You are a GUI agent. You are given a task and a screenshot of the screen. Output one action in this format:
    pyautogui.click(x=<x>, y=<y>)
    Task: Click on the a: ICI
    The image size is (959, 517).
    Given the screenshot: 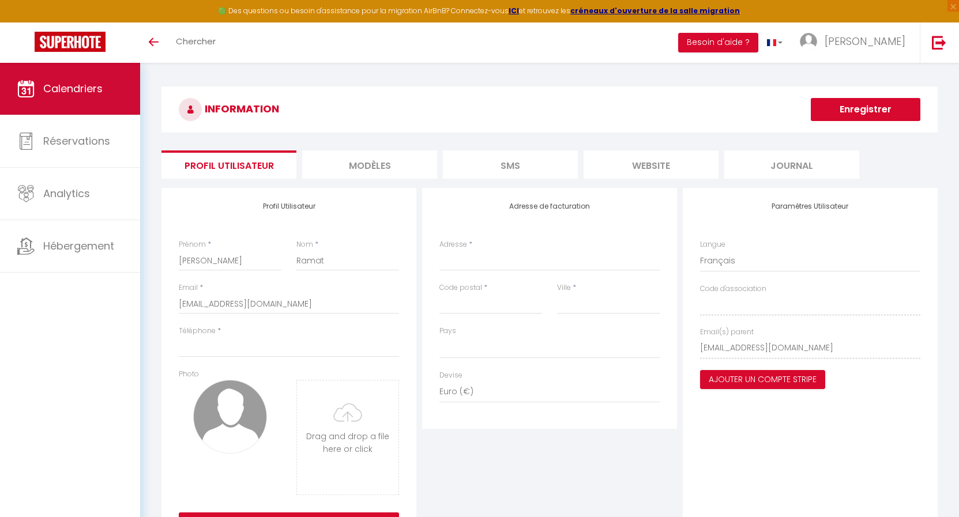 What is the action you would take?
    pyautogui.click(x=514, y=10)
    